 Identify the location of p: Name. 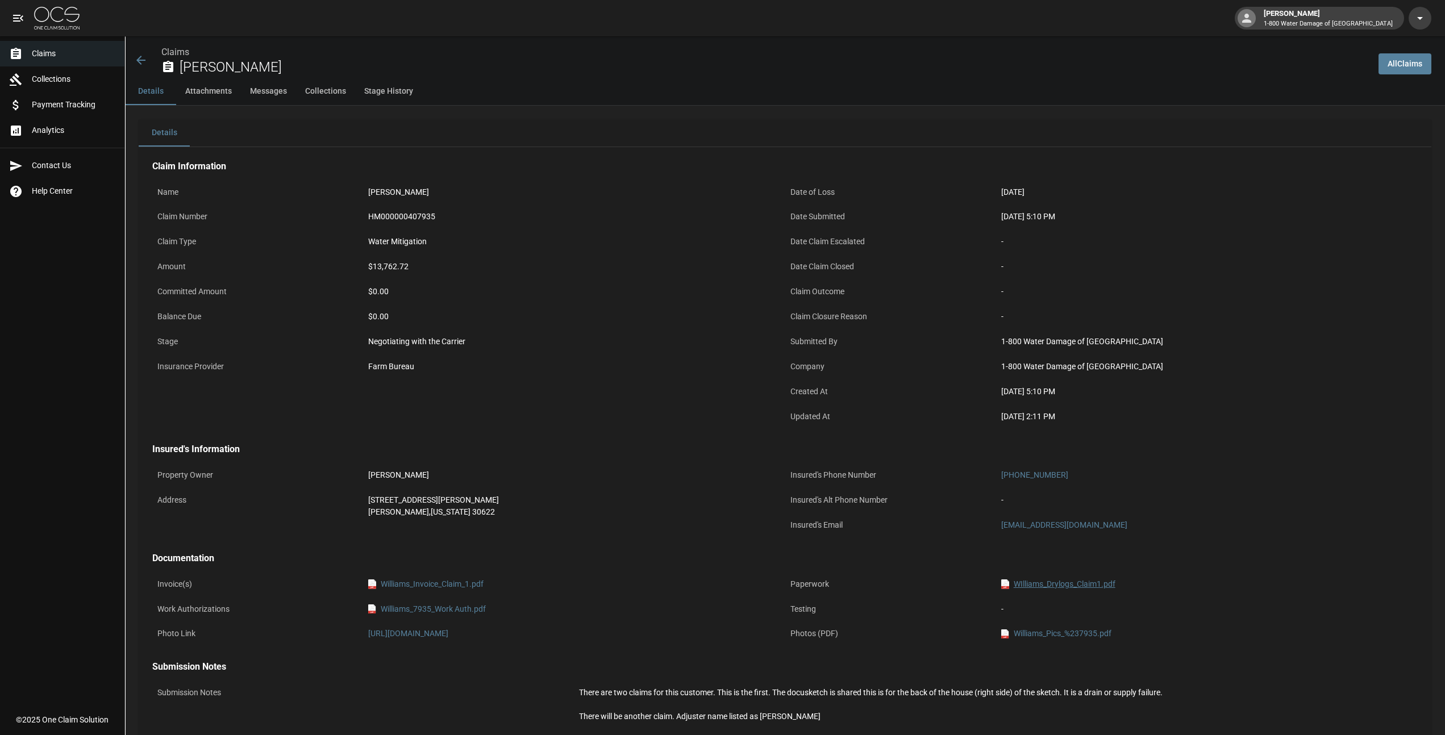
(257, 192).